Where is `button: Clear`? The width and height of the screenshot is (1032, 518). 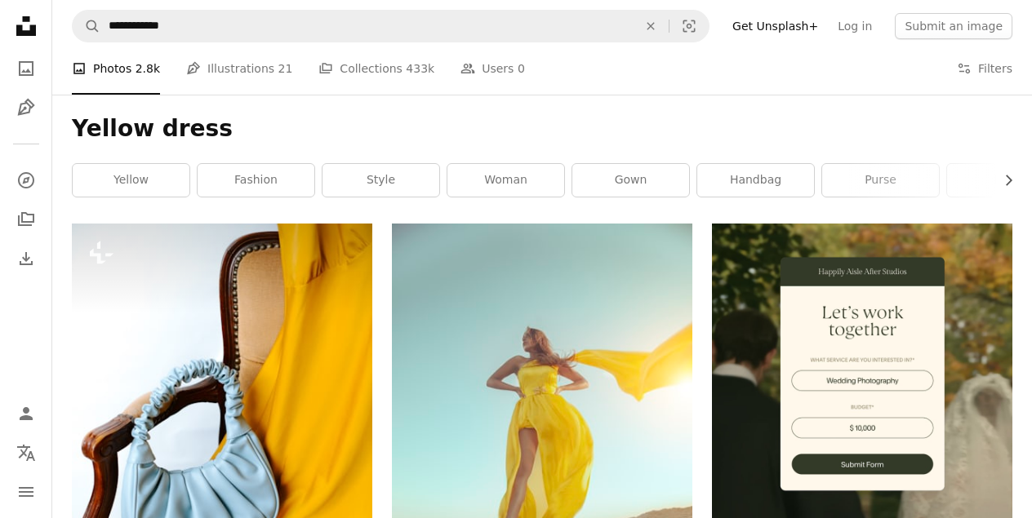 button: Clear is located at coordinates (650, 26).